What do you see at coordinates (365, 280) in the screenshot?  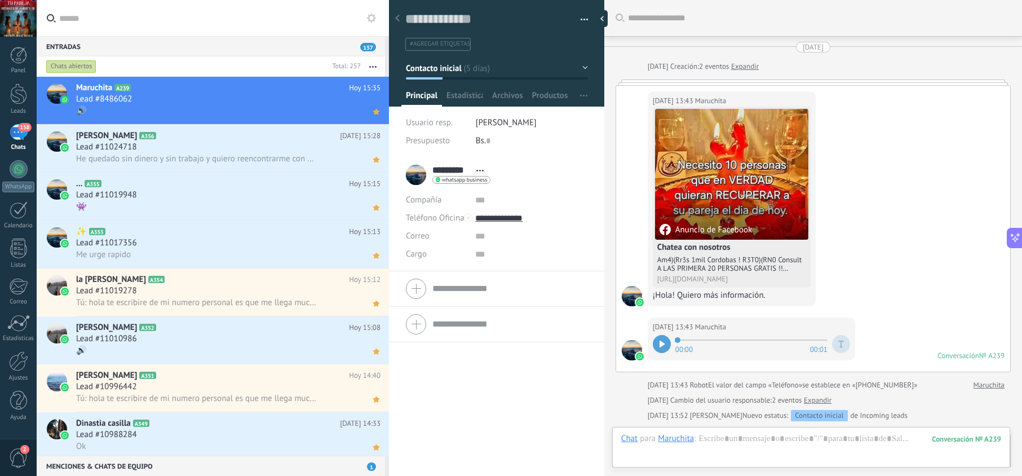 I see `span: Hoy 15:12` at bounding box center [365, 280].